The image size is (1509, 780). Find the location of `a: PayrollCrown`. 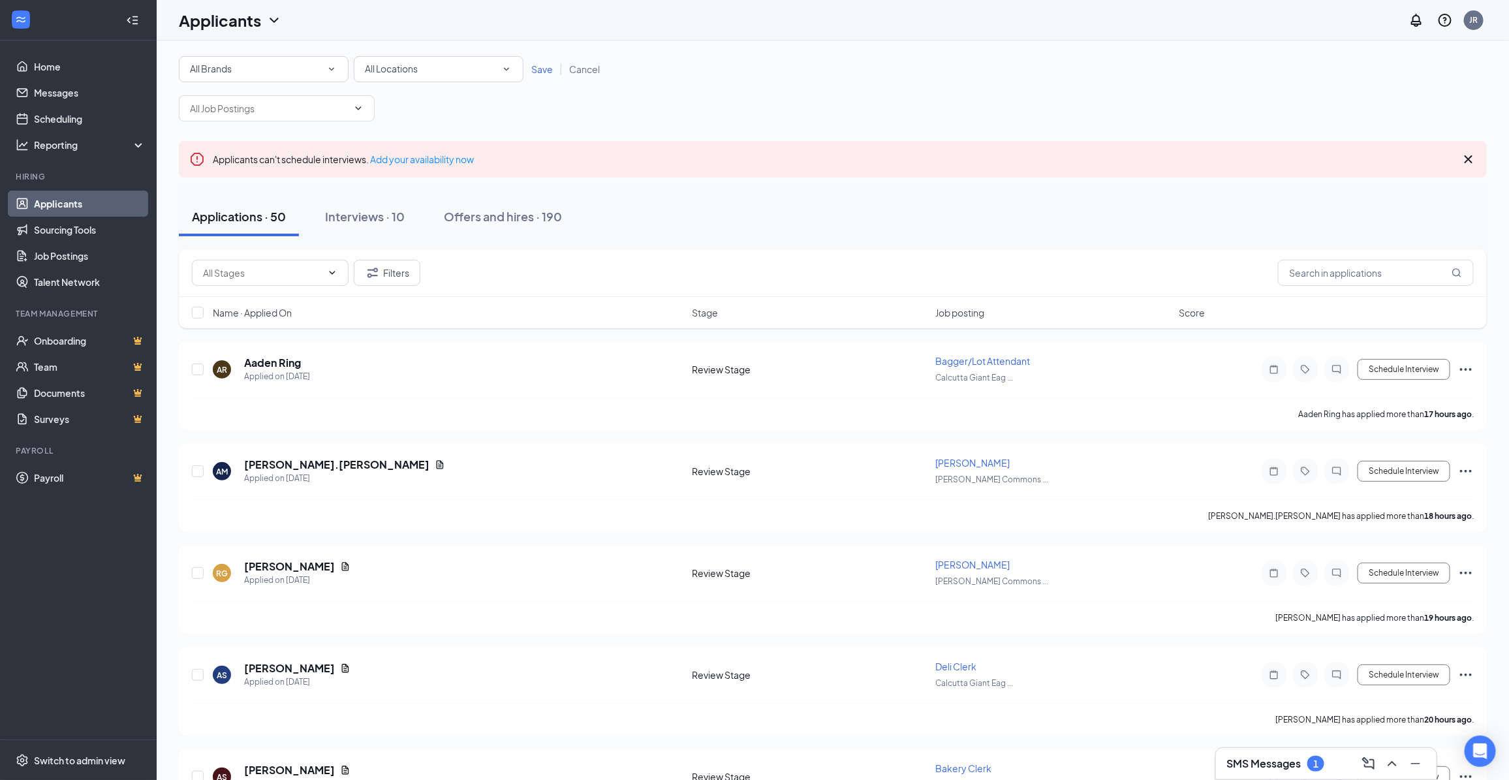

a: PayrollCrown is located at coordinates (89, 478).